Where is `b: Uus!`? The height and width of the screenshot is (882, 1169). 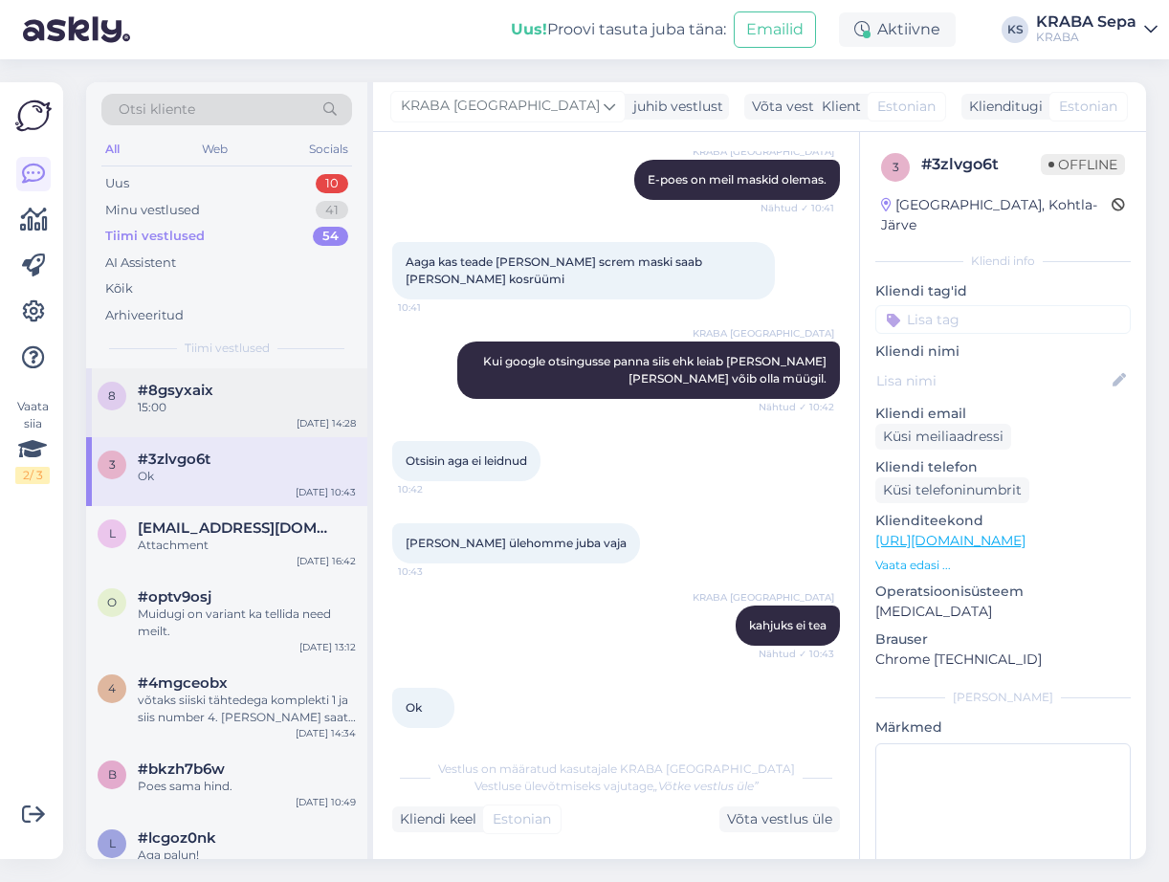
b: Uus! is located at coordinates (529, 29).